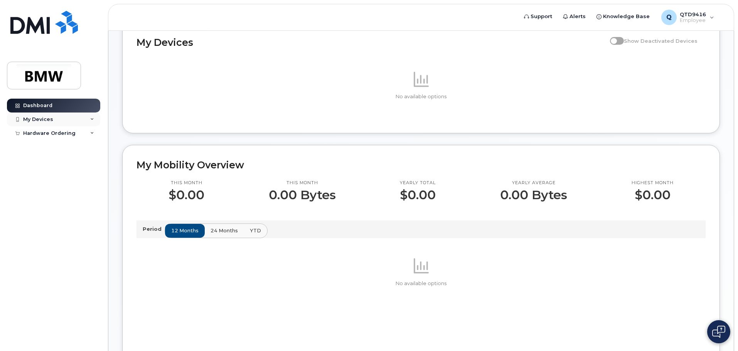 This screenshot has height=351, width=738. I want to click on span: 24 months, so click(224, 231).